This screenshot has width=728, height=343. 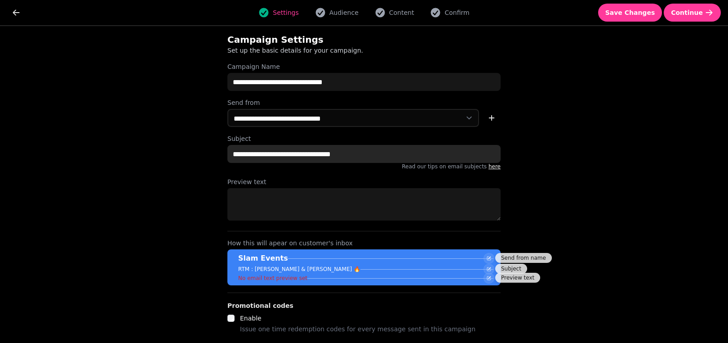 I want to click on label: How this will apear on customer's inbox, so click(x=364, y=243).